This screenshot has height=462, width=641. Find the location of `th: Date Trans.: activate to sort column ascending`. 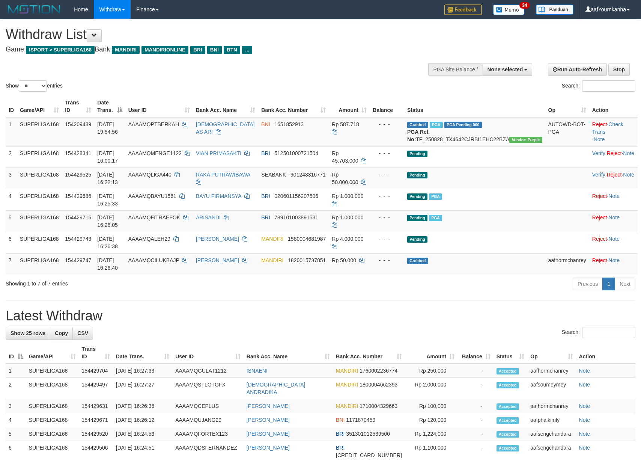

th: Date Trans.: activate to sort column ascending is located at coordinates (143, 353).